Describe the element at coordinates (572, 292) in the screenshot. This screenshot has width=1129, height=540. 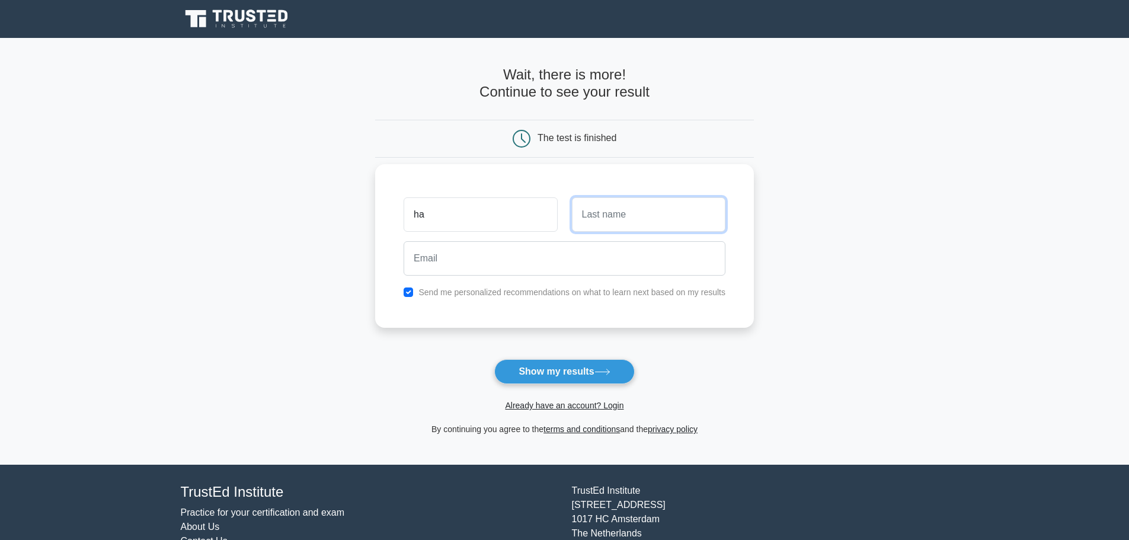
I see `label: Send me personalized recommendations on what to learn next based on my results` at that location.